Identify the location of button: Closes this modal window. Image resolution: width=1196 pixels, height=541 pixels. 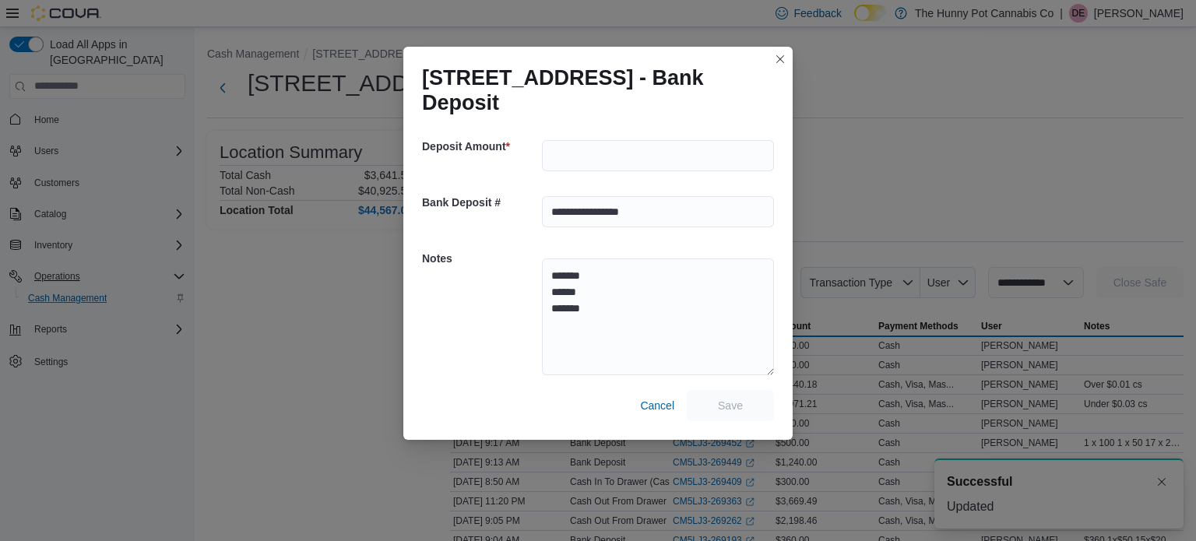
(780, 59).